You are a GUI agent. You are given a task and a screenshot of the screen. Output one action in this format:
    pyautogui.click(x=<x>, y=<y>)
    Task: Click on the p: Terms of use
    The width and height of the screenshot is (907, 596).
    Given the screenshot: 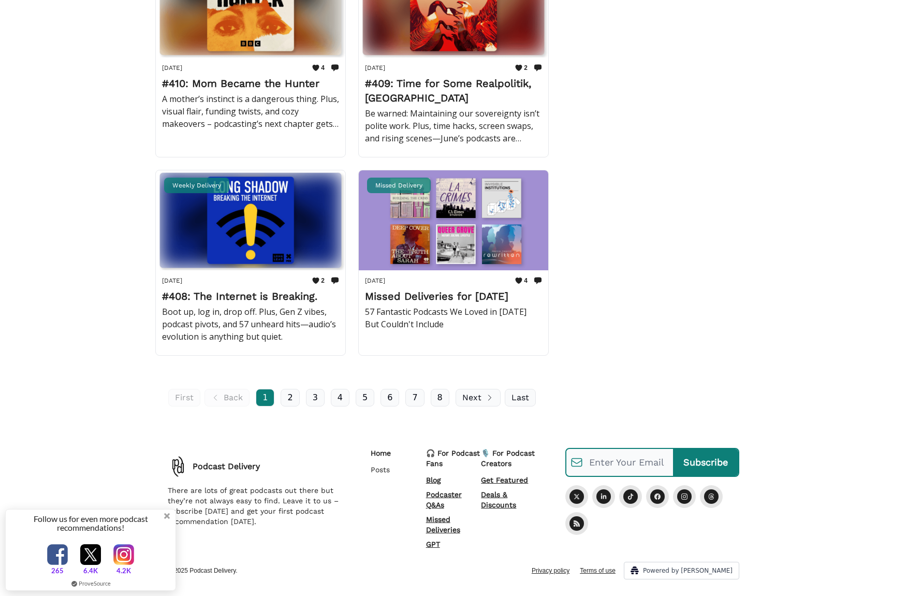 What is the action you would take?
    pyautogui.click(x=597, y=570)
    